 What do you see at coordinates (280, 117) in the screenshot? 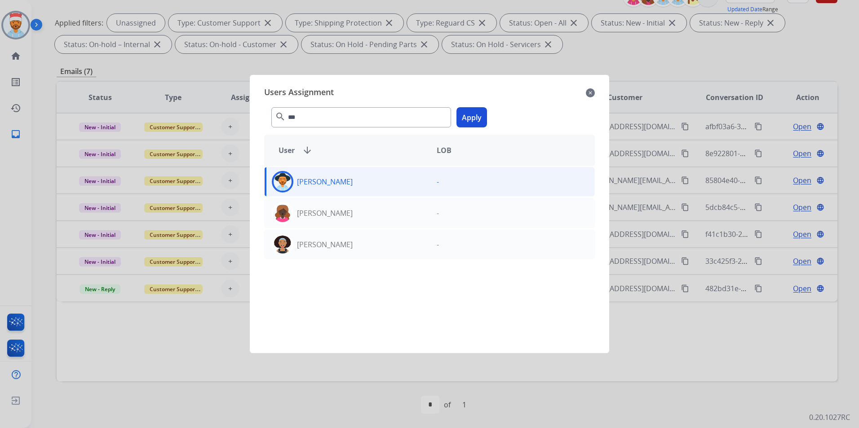
I see `mat-icon: search` at bounding box center [280, 117].